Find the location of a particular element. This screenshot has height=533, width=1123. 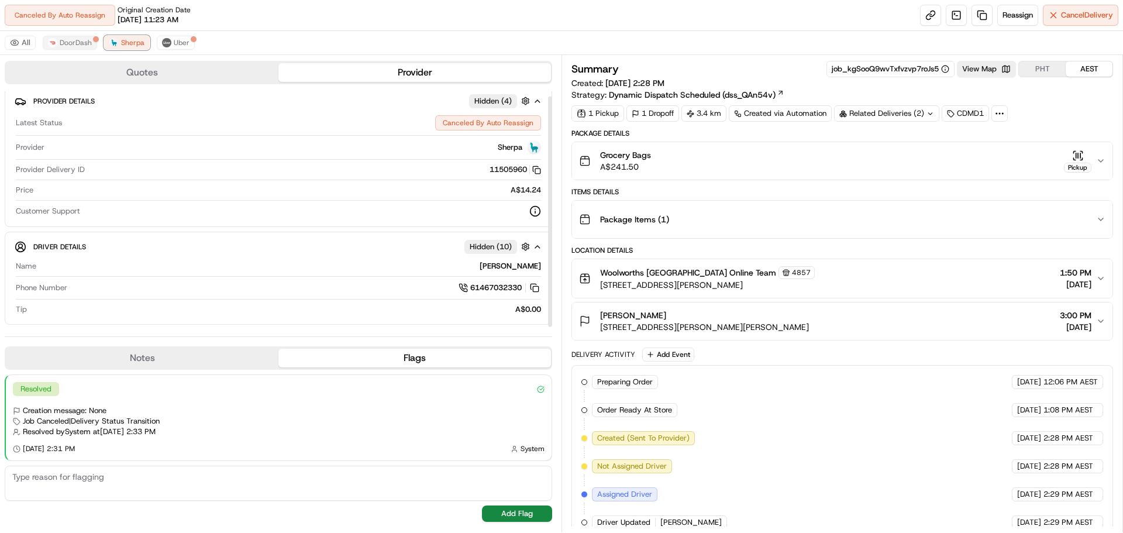

button: Uber is located at coordinates (175, 43).